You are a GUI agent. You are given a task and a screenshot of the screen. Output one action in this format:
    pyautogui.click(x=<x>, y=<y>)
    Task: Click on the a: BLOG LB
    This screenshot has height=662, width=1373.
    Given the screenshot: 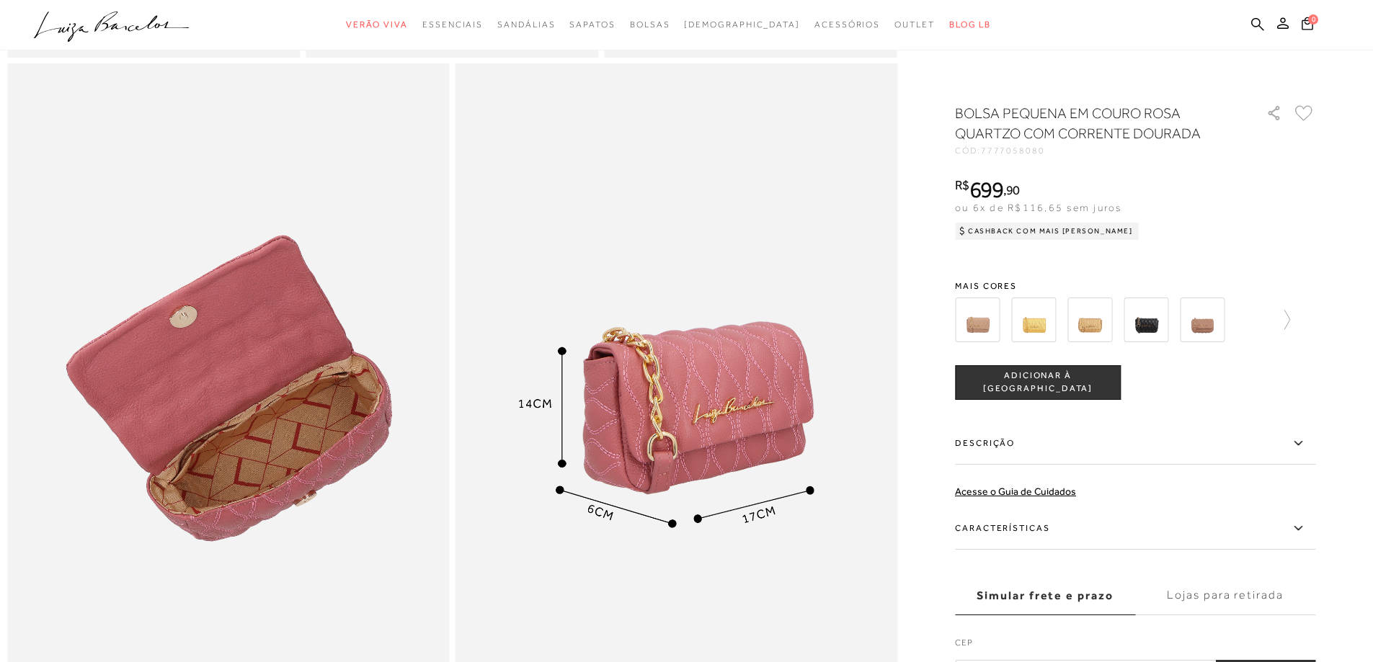 What is the action you would take?
    pyautogui.click(x=970, y=25)
    